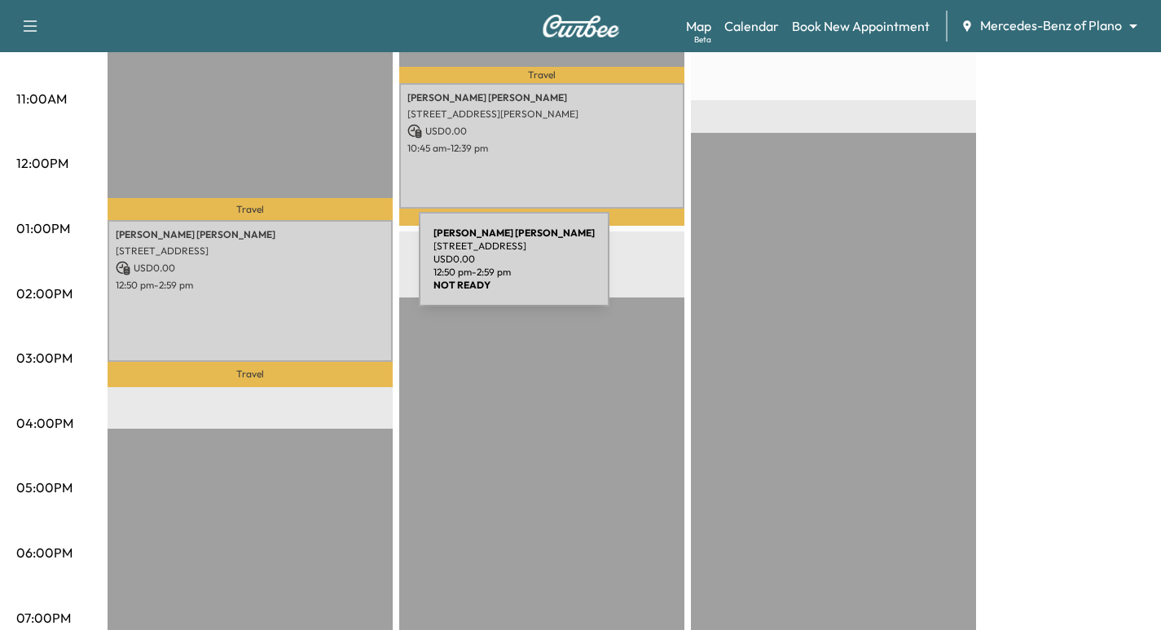  What do you see at coordinates (581, 26) in the screenshot?
I see `img: Curbee Logo` at bounding box center [581, 26].